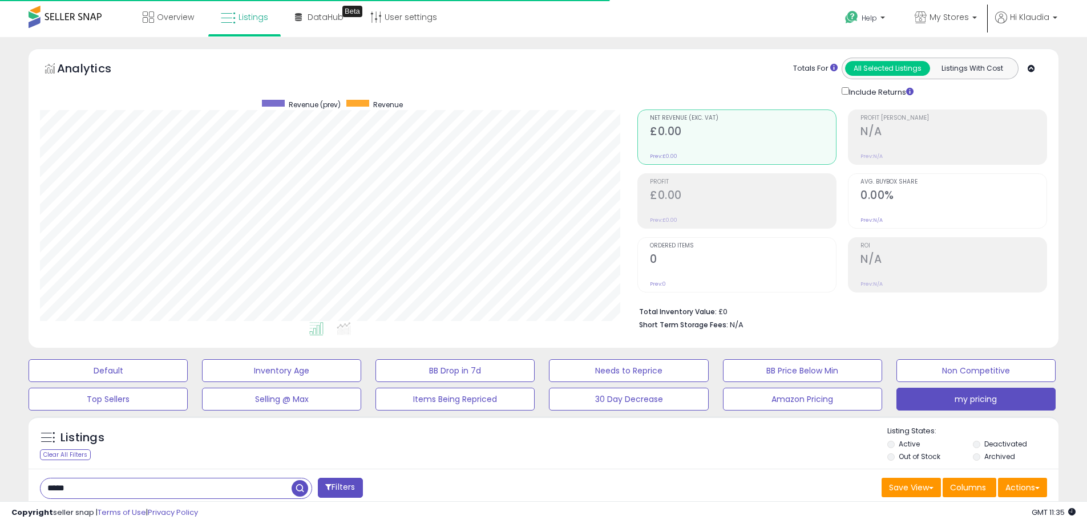 Image resolution: width=1087 pixels, height=524 pixels. Describe the element at coordinates (1026, 24) in the screenshot. I see `a: Hi Klaudia` at that location.